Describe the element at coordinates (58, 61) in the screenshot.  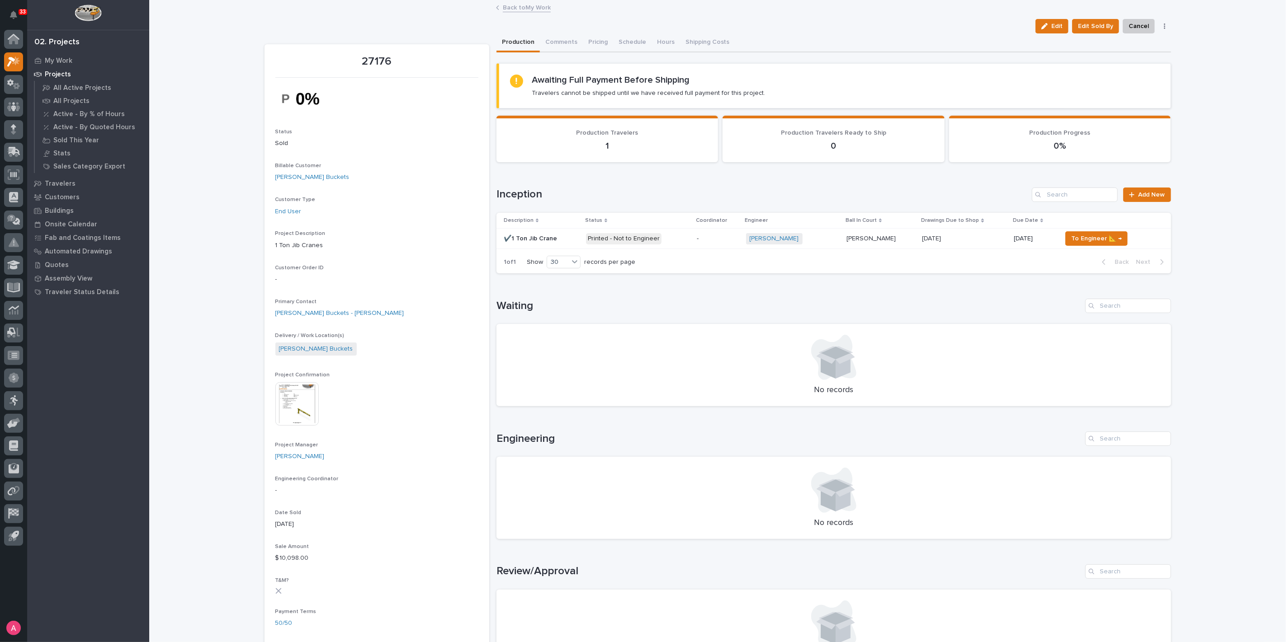
I see `p: My Work` at that location.